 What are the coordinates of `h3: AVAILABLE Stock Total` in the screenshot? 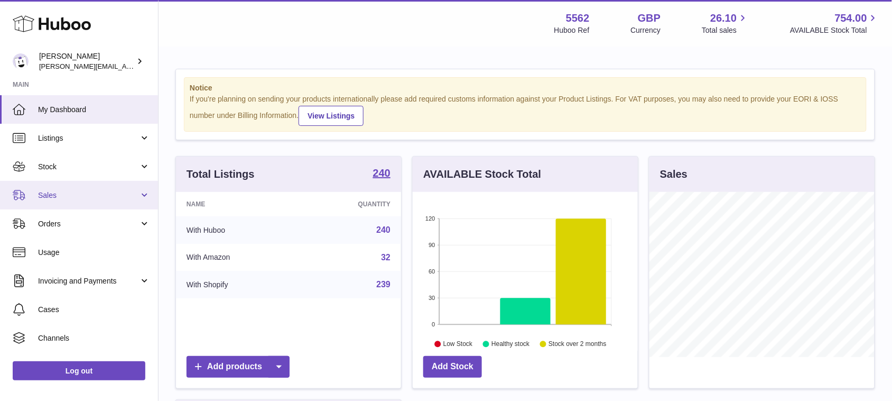 It's located at (482, 174).